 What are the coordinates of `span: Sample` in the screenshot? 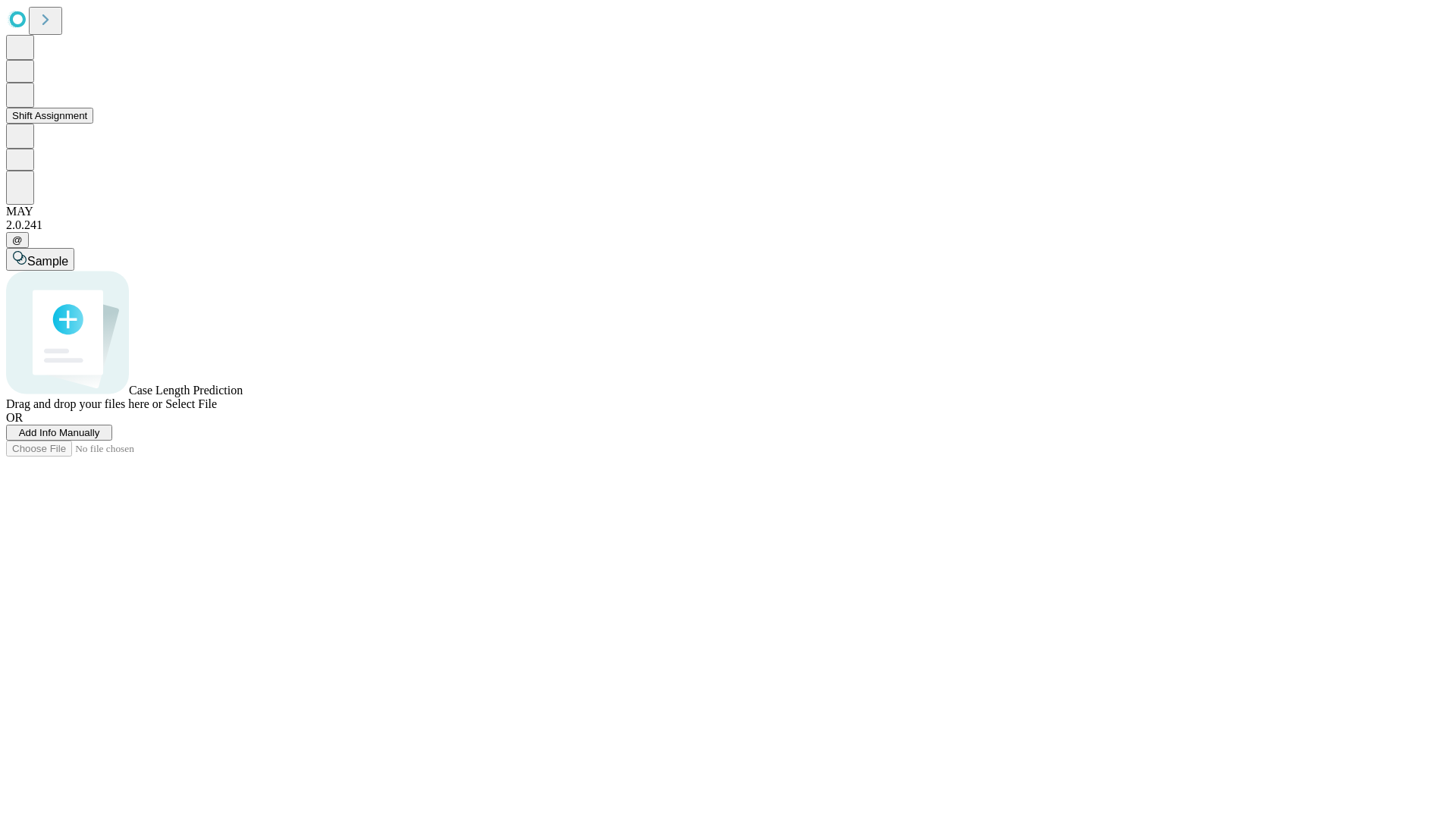 It's located at (48, 261).